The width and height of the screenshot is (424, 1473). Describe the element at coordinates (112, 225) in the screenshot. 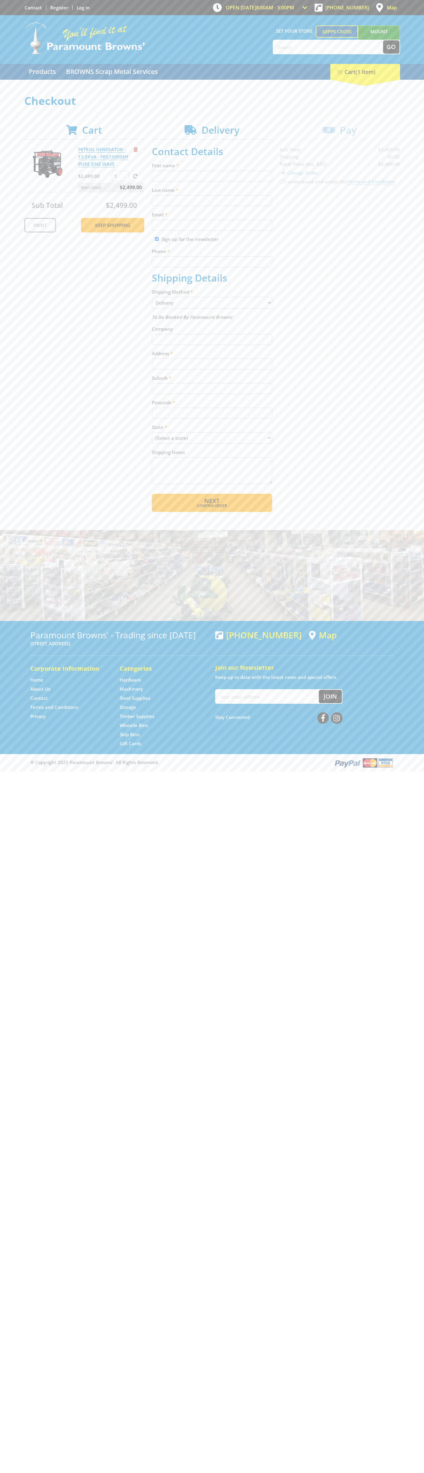

I see `a: Keep Shopping` at that location.